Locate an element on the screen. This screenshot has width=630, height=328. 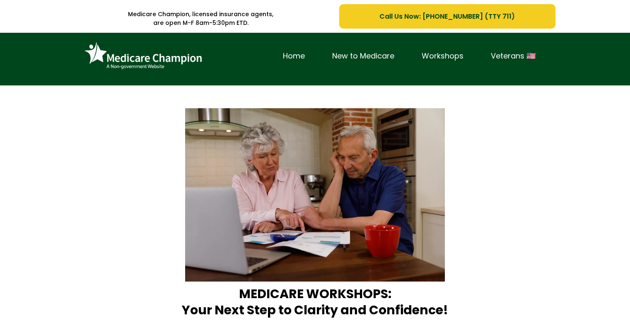
strong: Your Next Step to Clarity and Confidence! is located at coordinates (315, 310).